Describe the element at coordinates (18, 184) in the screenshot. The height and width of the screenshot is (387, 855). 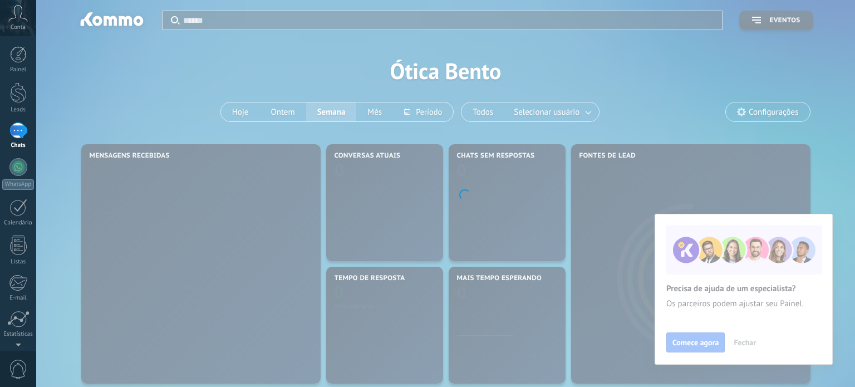
I see `div: WhatsApp` at that location.